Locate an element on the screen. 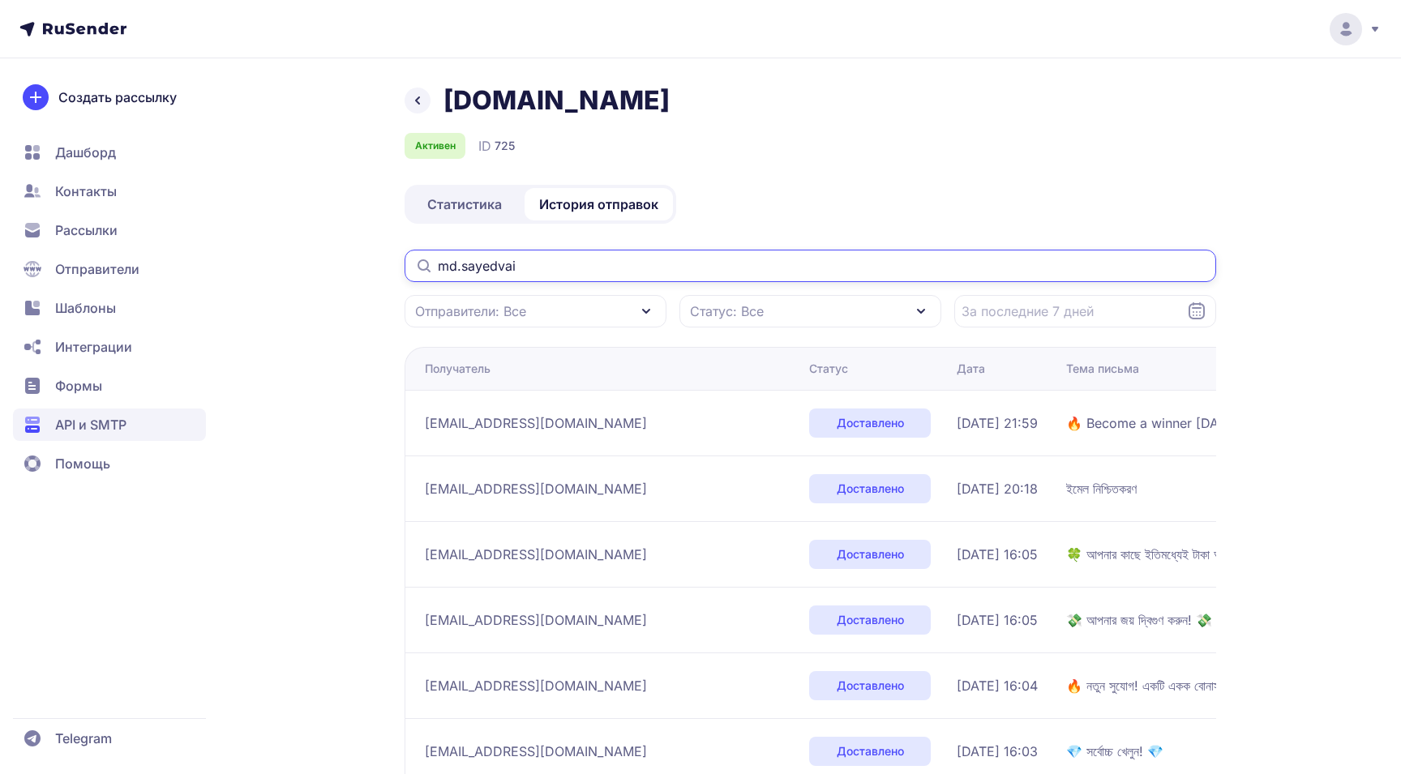 The image size is (1401, 774). div: Дата is located at coordinates (970, 369).